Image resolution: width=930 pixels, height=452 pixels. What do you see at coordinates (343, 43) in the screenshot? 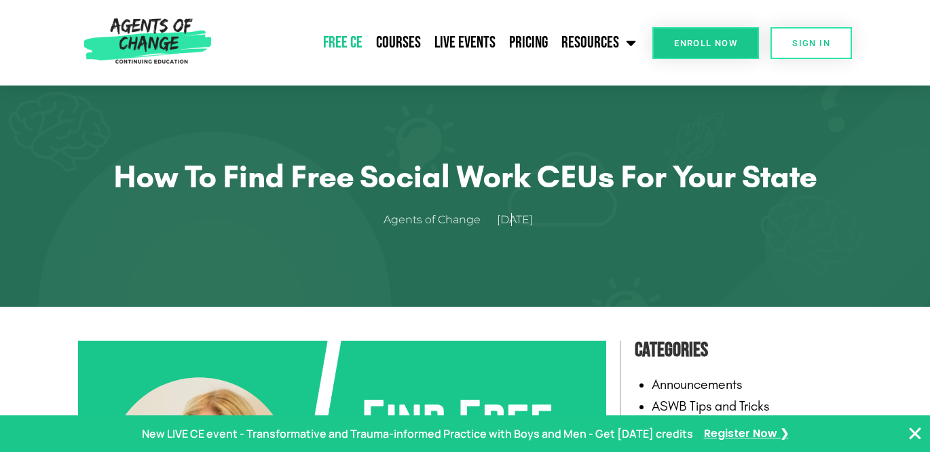
I see `a: Free CE` at bounding box center [343, 43].